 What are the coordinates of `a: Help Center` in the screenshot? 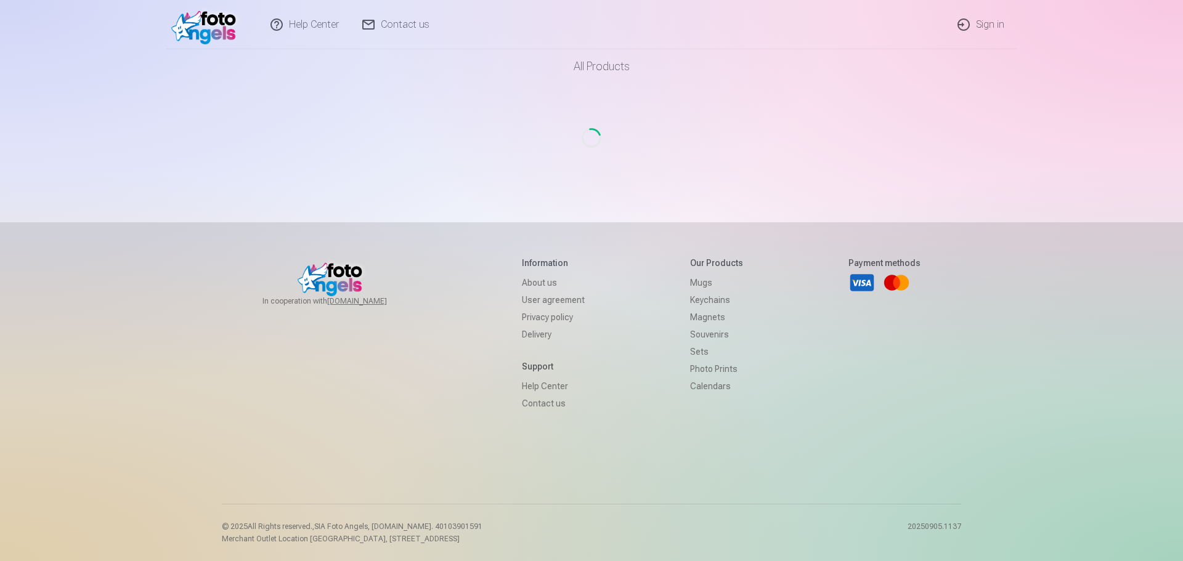 It's located at (553, 386).